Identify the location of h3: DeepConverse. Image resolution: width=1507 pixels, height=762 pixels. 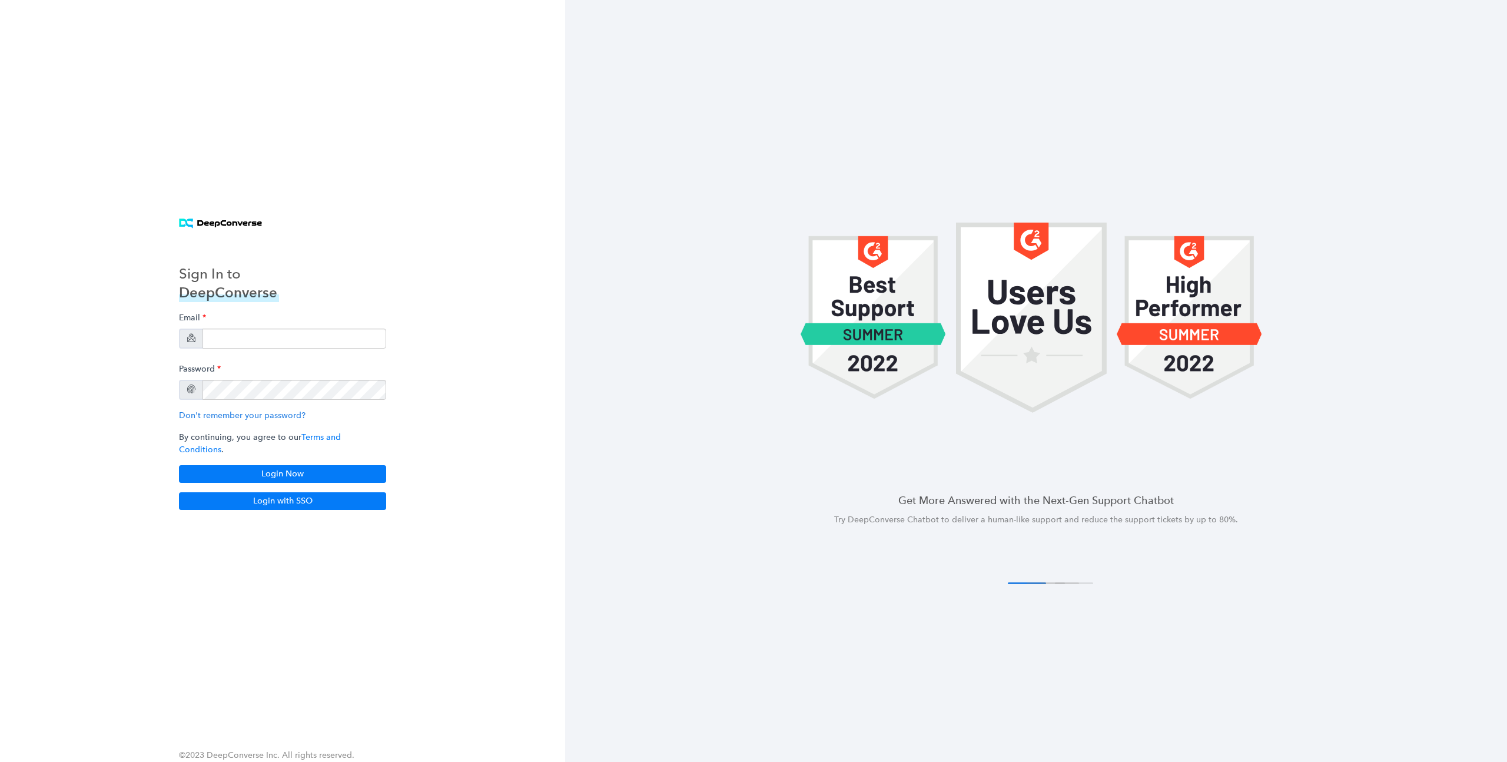
(229, 292).